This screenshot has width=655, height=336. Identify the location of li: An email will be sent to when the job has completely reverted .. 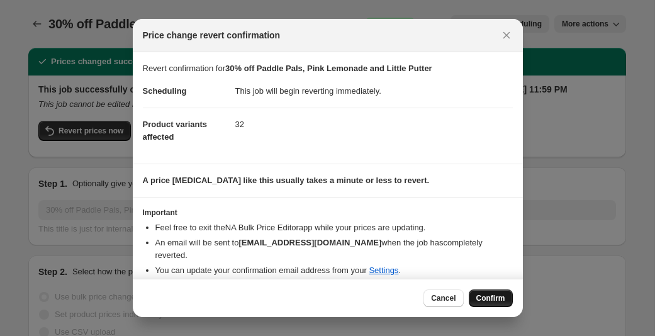
(334, 249).